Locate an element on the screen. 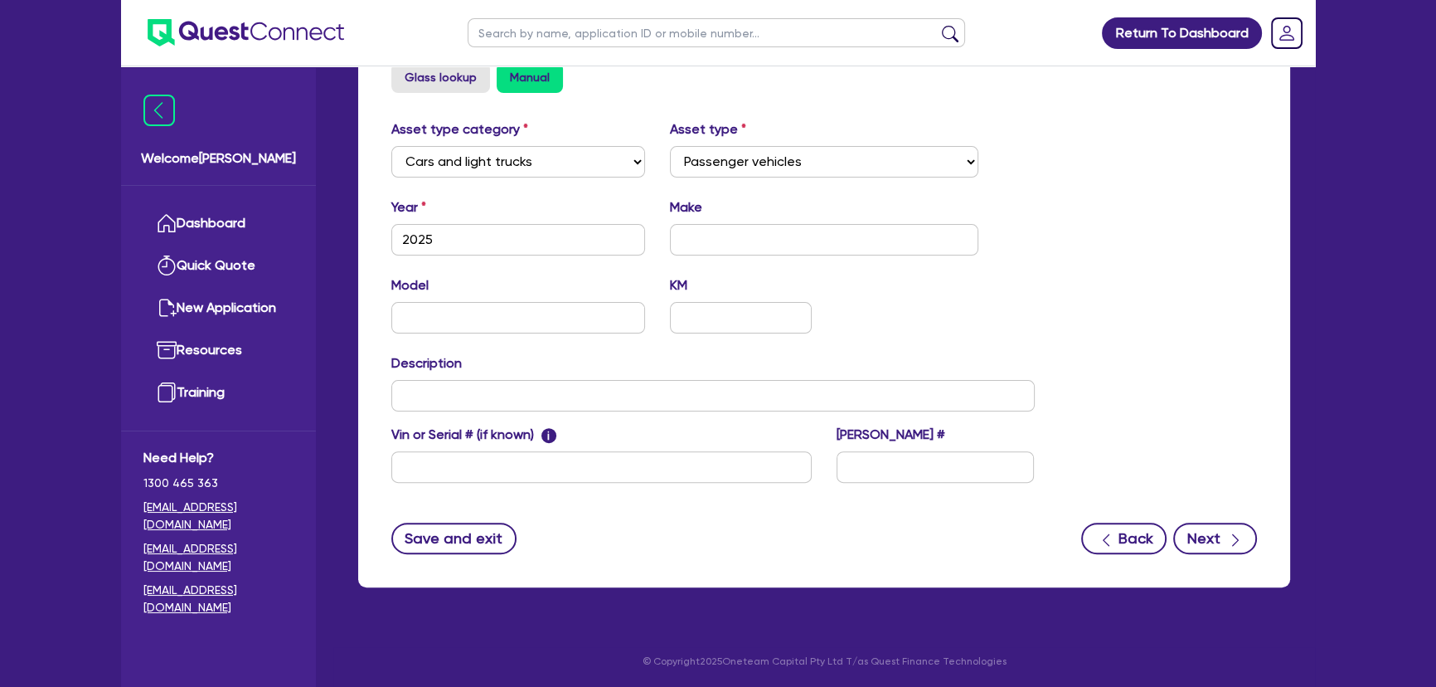  a: Return To Dashboard is located at coordinates (1182, 33).